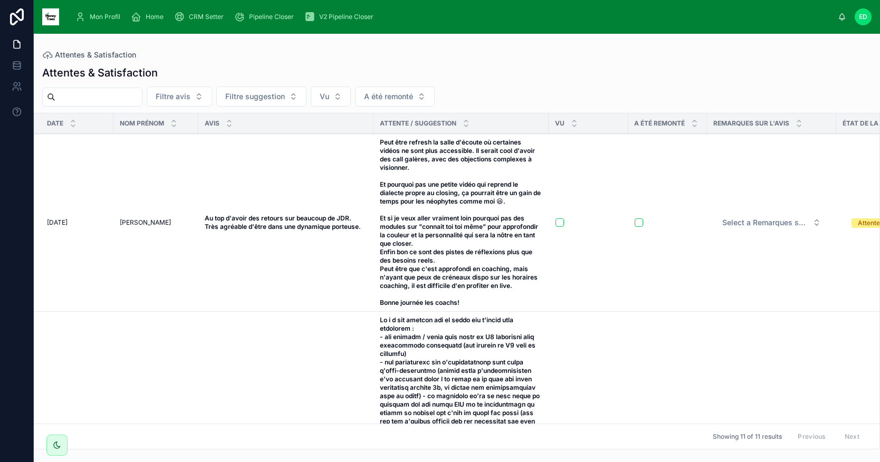  What do you see at coordinates (266, 17) in the screenshot?
I see `a: Pipeline Closer` at bounding box center [266, 17].